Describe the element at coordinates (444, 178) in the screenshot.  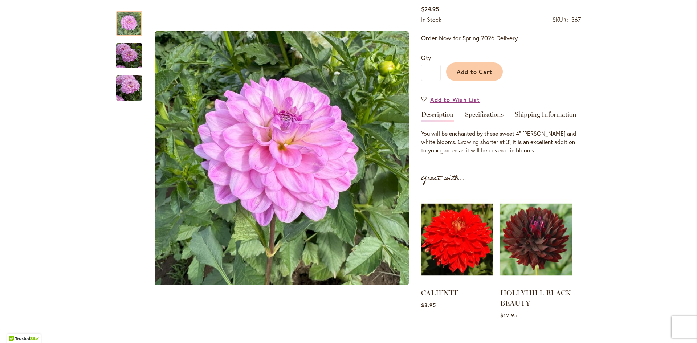
I see `strong: Great with...` at that location.